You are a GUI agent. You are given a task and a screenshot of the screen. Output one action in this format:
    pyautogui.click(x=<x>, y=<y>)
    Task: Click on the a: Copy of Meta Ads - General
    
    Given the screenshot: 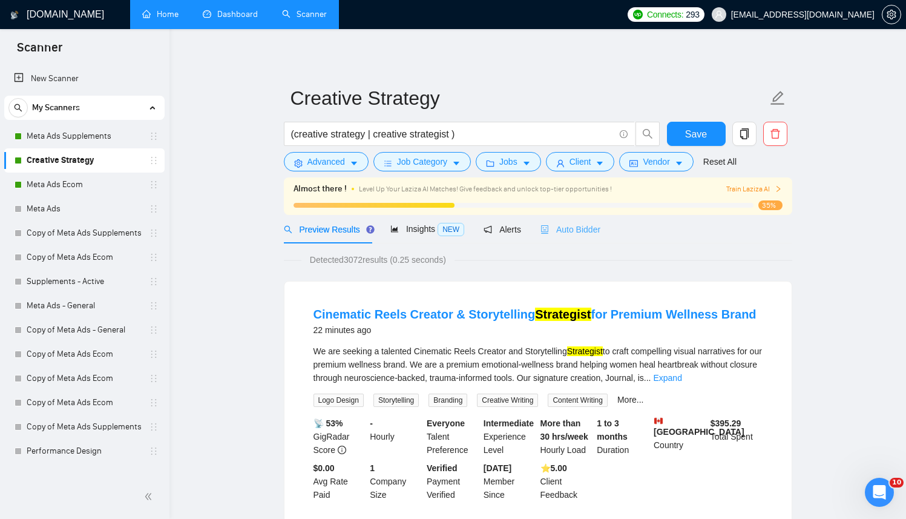 What is the action you would take?
    pyautogui.click(x=84, y=330)
    